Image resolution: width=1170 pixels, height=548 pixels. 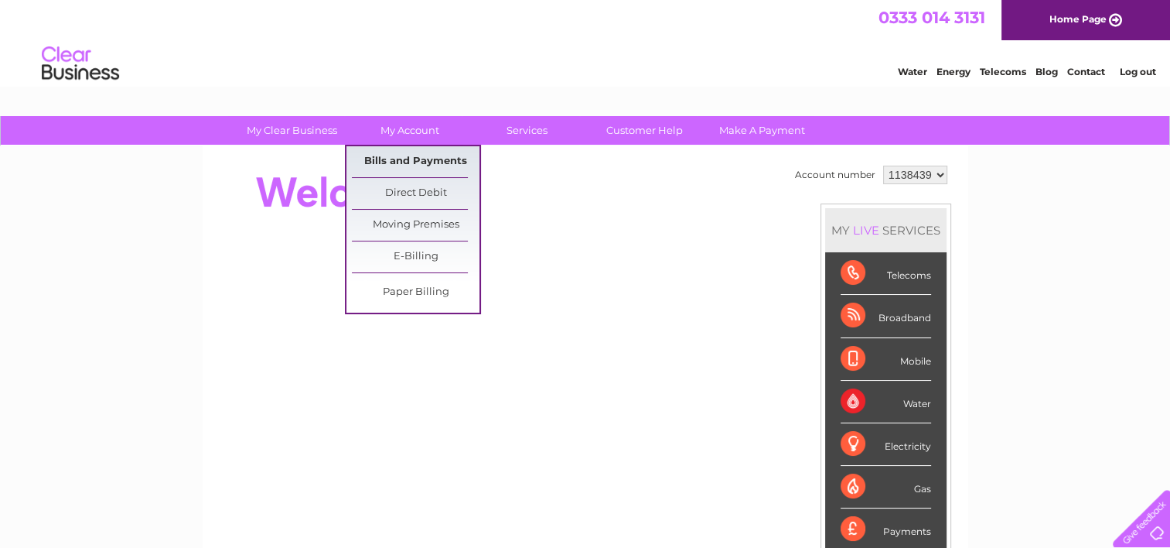 I want to click on a: Blog, so click(x=1046, y=71).